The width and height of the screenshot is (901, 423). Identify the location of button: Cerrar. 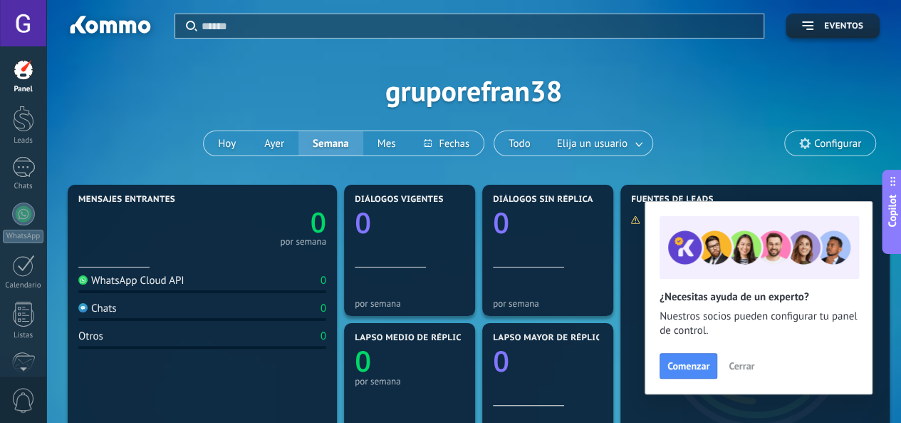
(742, 366).